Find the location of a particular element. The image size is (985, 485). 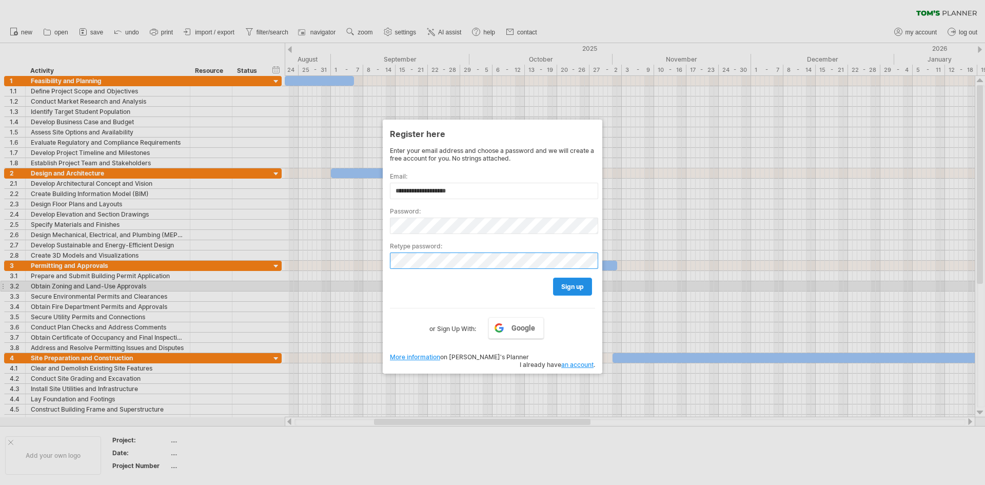

a: sign up is located at coordinates (573, 286).